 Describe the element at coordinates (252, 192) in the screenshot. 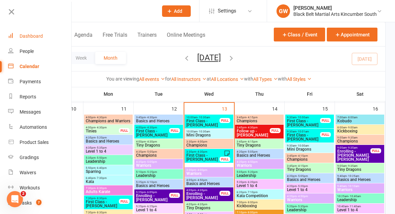

I see `span: - 7:10pm` at that location.